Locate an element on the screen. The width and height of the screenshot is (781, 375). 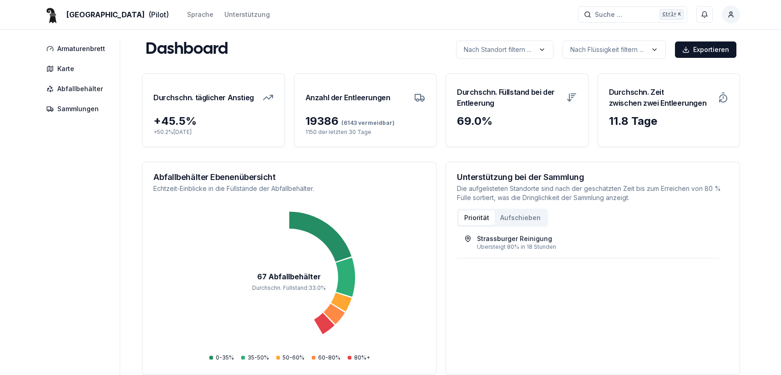
div: + 45.5 % is located at coordinates (213, 121).